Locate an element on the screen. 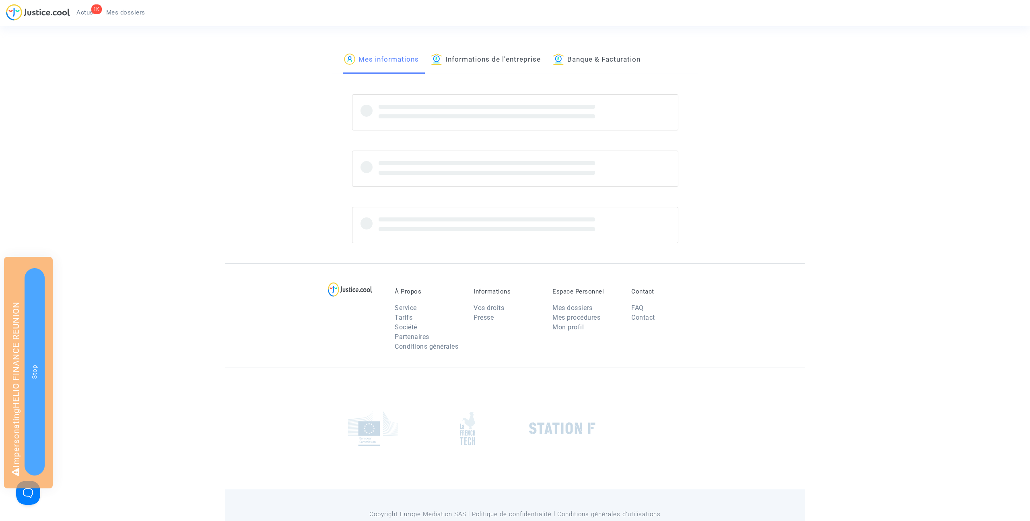 The width and height of the screenshot is (1030, 521). img: logo-lg.svg is located at coordinates (350, 289).